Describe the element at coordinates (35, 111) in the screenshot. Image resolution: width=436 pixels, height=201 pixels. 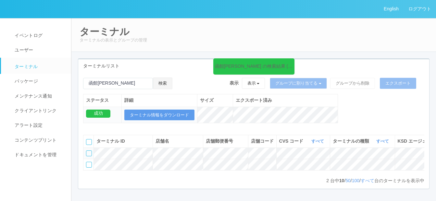
I see `span: クライアントリンク` at that location.